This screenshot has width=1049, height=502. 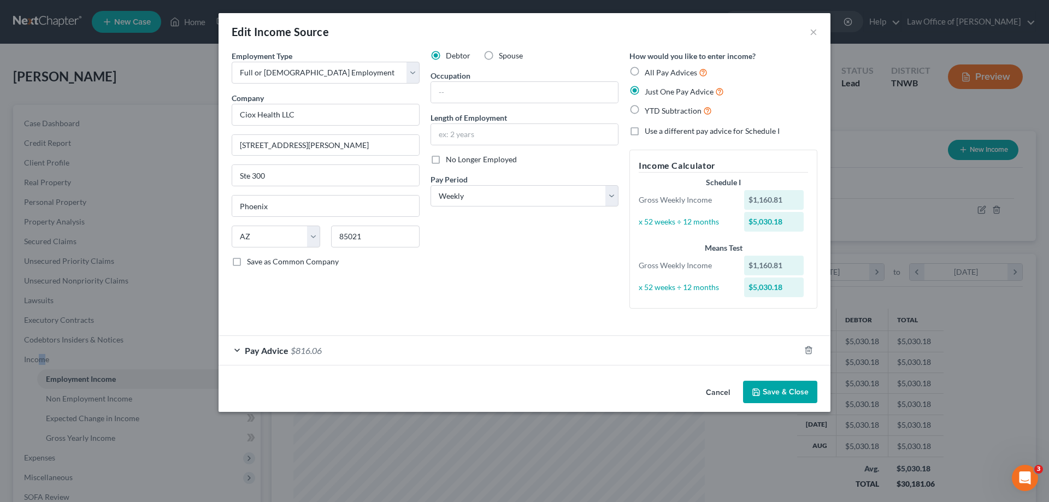 What do you see at coordinates (280, 32) in the screenshot?
I see `div: Edit Income Source` at bounding box center [280, 32].